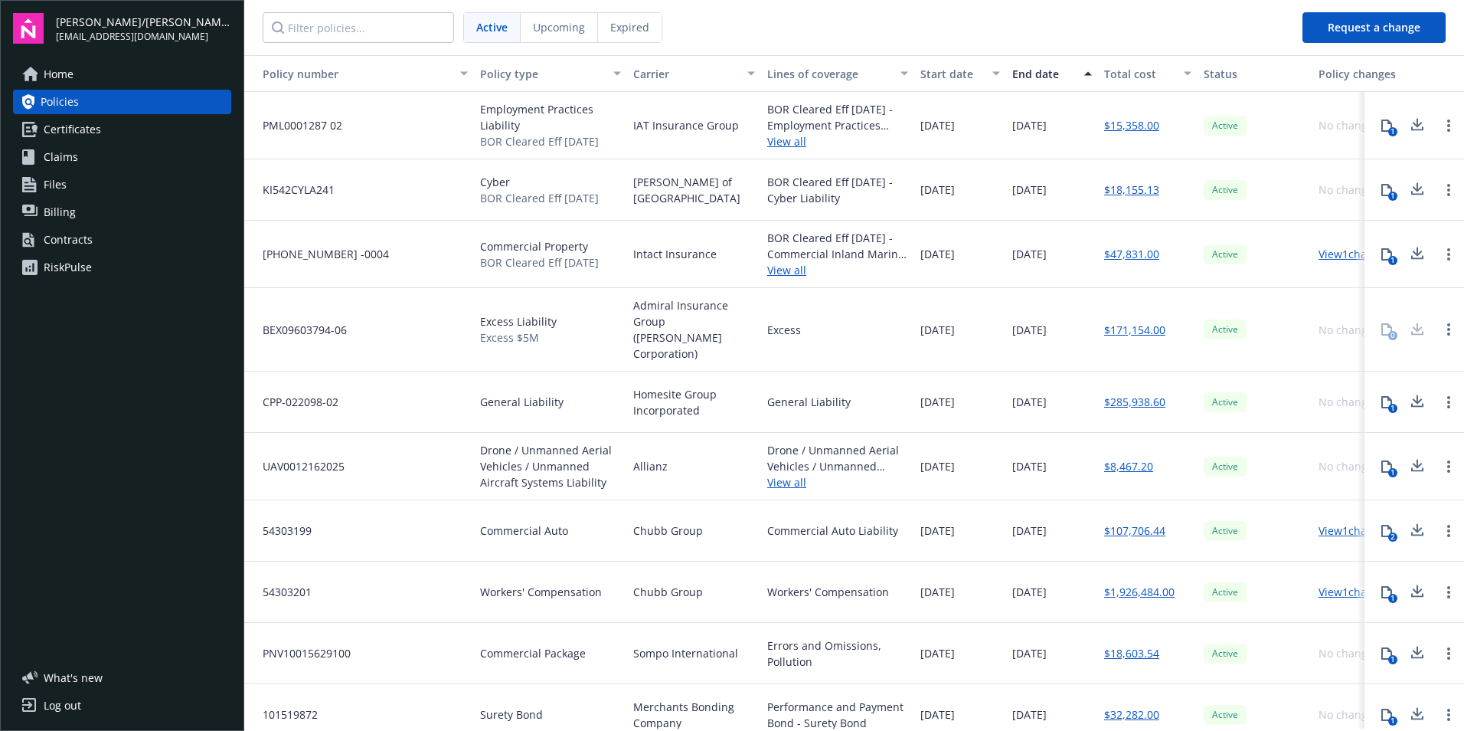 This screenshot has width=1464, height=731. Describe the element at coordinates (1052, 74) in the screenshot. I see `button: End date` at that location.